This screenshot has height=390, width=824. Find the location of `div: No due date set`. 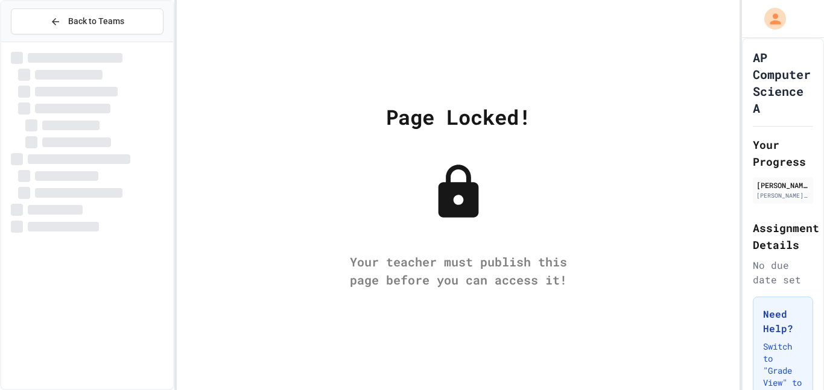

div: No due date set is located at coordinates (783, 273).